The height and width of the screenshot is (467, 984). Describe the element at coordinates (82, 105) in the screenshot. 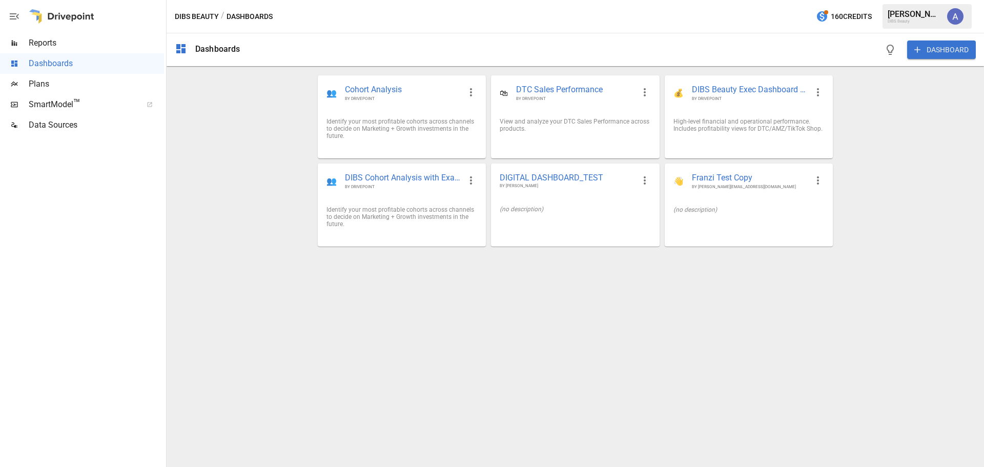

I see `span: SmartModel` at that location.